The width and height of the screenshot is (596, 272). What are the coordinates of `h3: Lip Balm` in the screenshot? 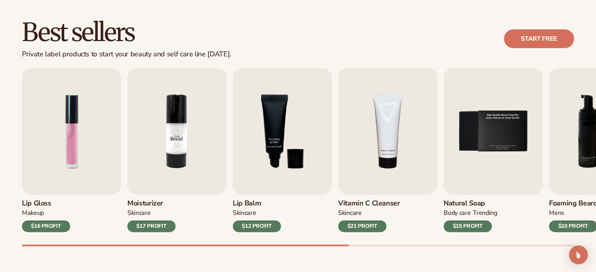 It's located at (257, 204).